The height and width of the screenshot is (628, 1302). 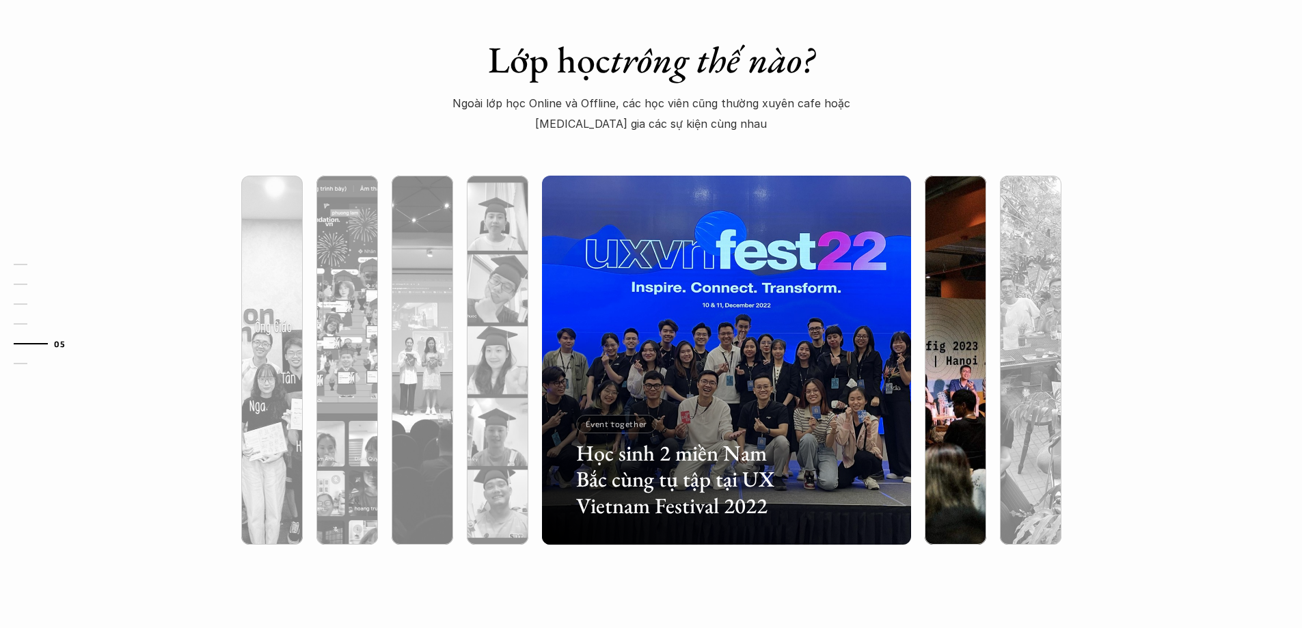 I want to click on em: trông thế nào?, so click(x=712, y=59).